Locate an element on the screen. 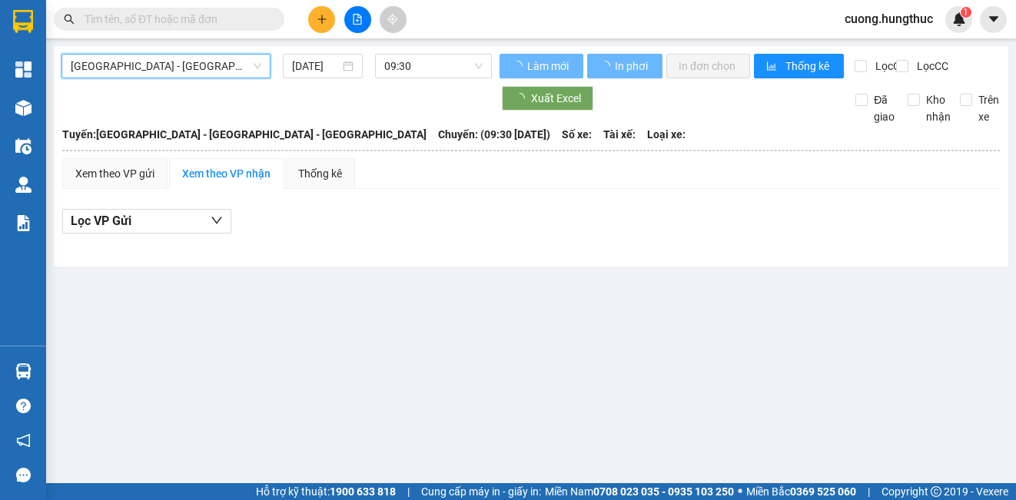 The width and height of the screenshot is (1016, 500). span: down is located at coordinates (217, 221).